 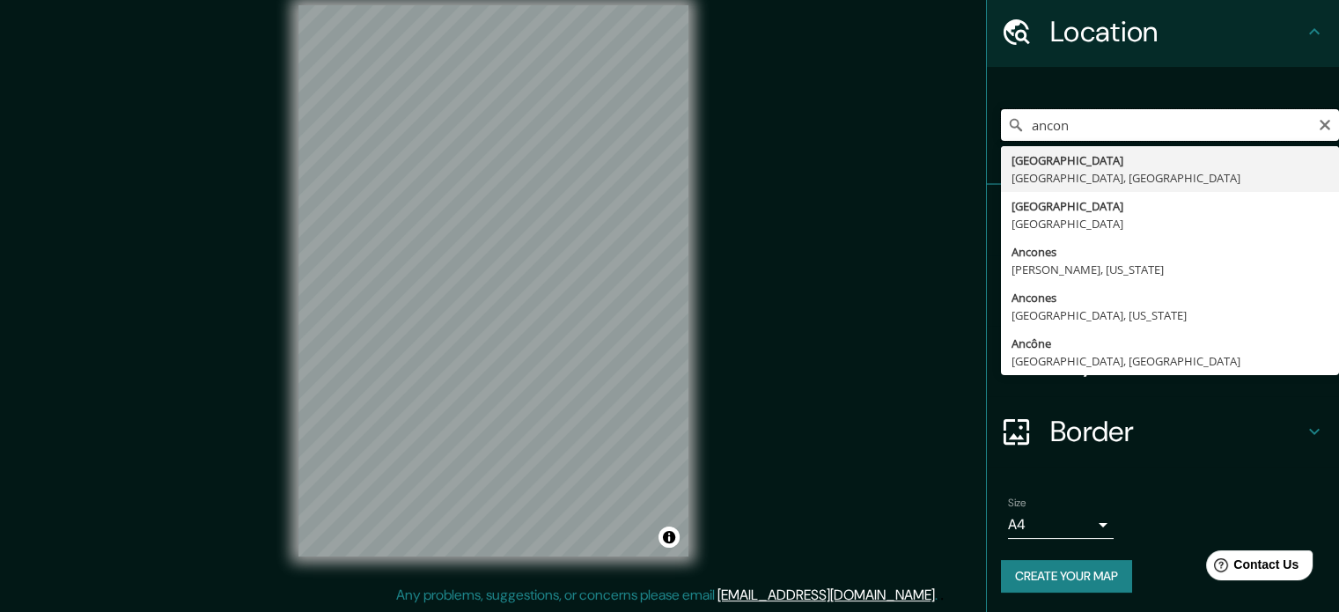 What do you see at coordinates (1066, 576) in the screenshot?
I see `button: Create your map` at bounding box center [1066, 576].